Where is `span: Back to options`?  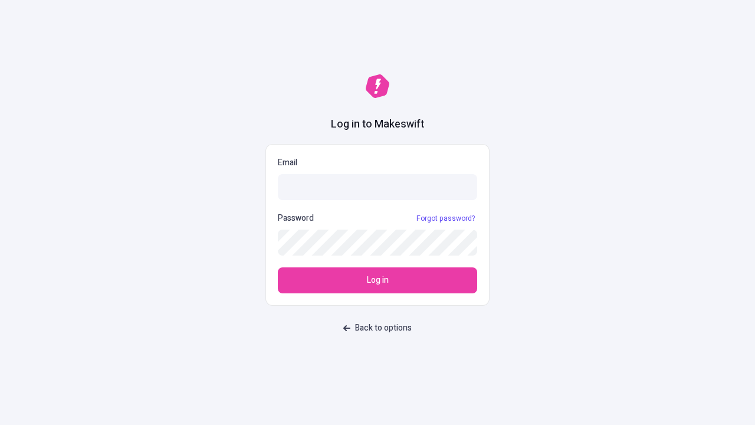
span: Back to options is located at coordinates (383, 328).